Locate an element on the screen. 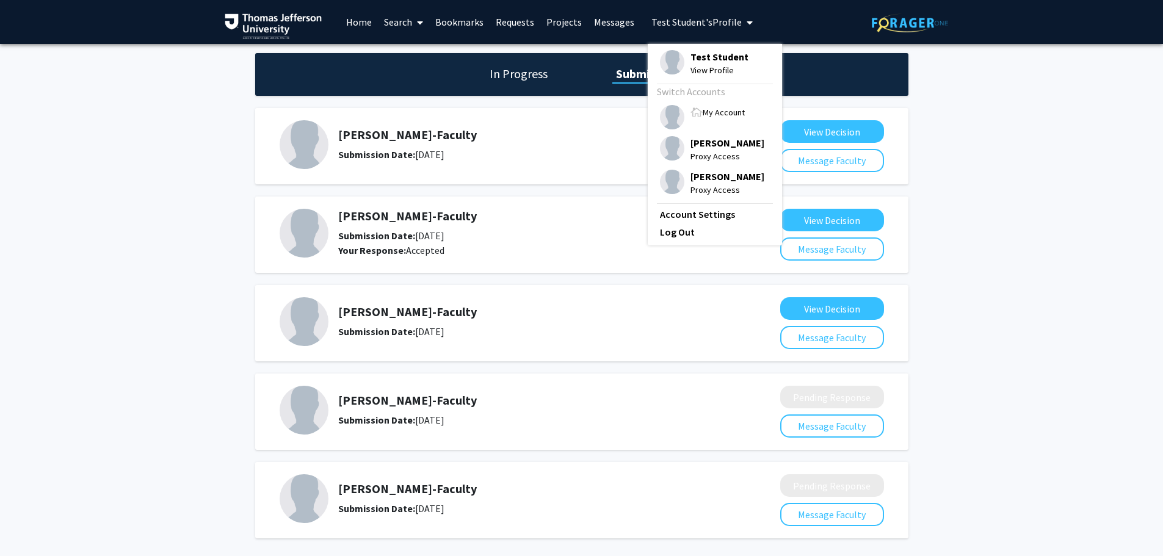 This screenshot has width=1163, height=556. img: ForagerOne Logo is located at coordinates (910, 23).